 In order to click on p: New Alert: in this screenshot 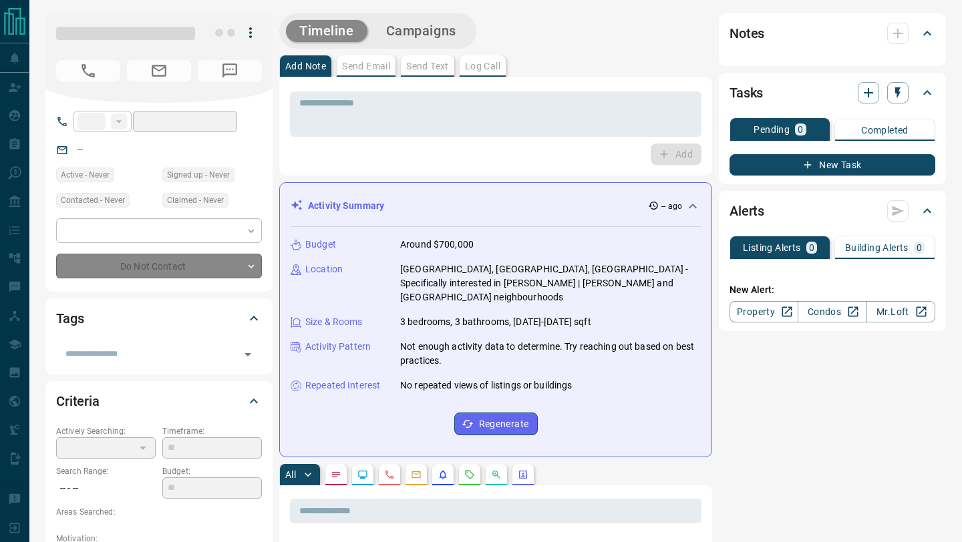, I will do `click(832, 290)`.